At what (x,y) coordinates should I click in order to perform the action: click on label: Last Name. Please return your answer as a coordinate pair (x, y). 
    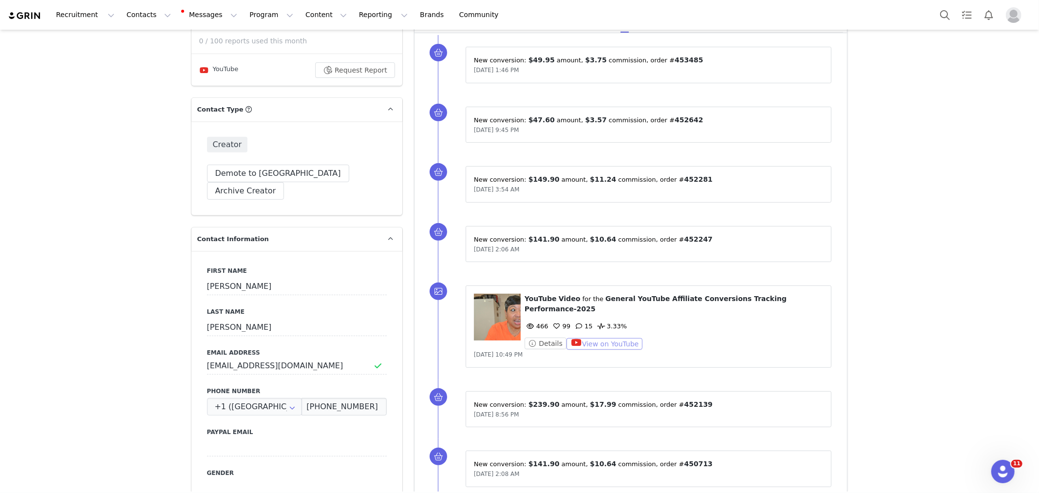
    Looking at the image, I should click on (297, 312).